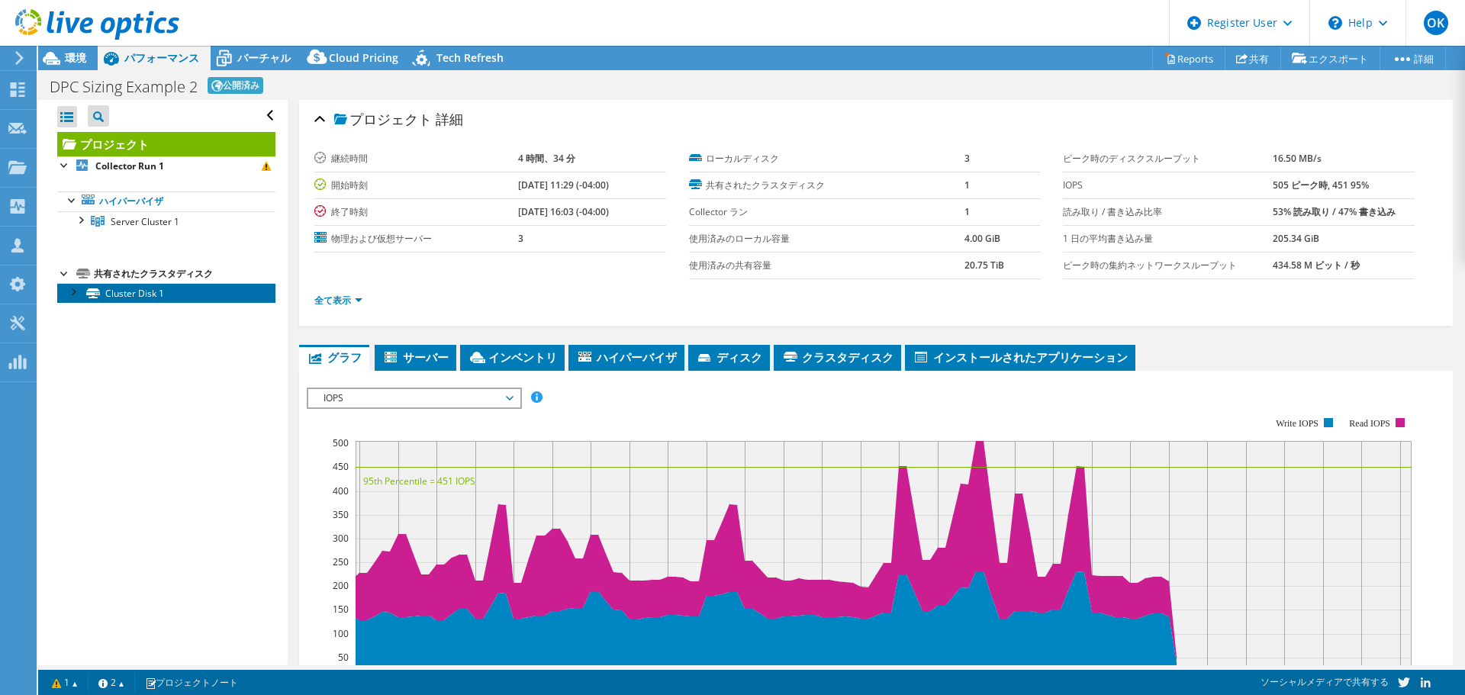  Describe the element at coordinates (826, 265) in the screenshot. I see `label: 使用済みの共有容量` at that location.